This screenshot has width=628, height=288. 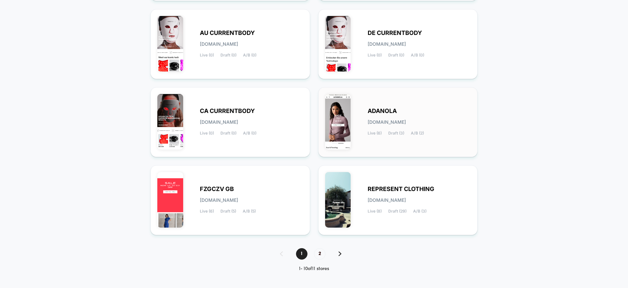 What do you see at coordinates (338, 200) in the screenshot?
I see `img: REPRESENT_CLOTHING` at bounding box center [338, 200].